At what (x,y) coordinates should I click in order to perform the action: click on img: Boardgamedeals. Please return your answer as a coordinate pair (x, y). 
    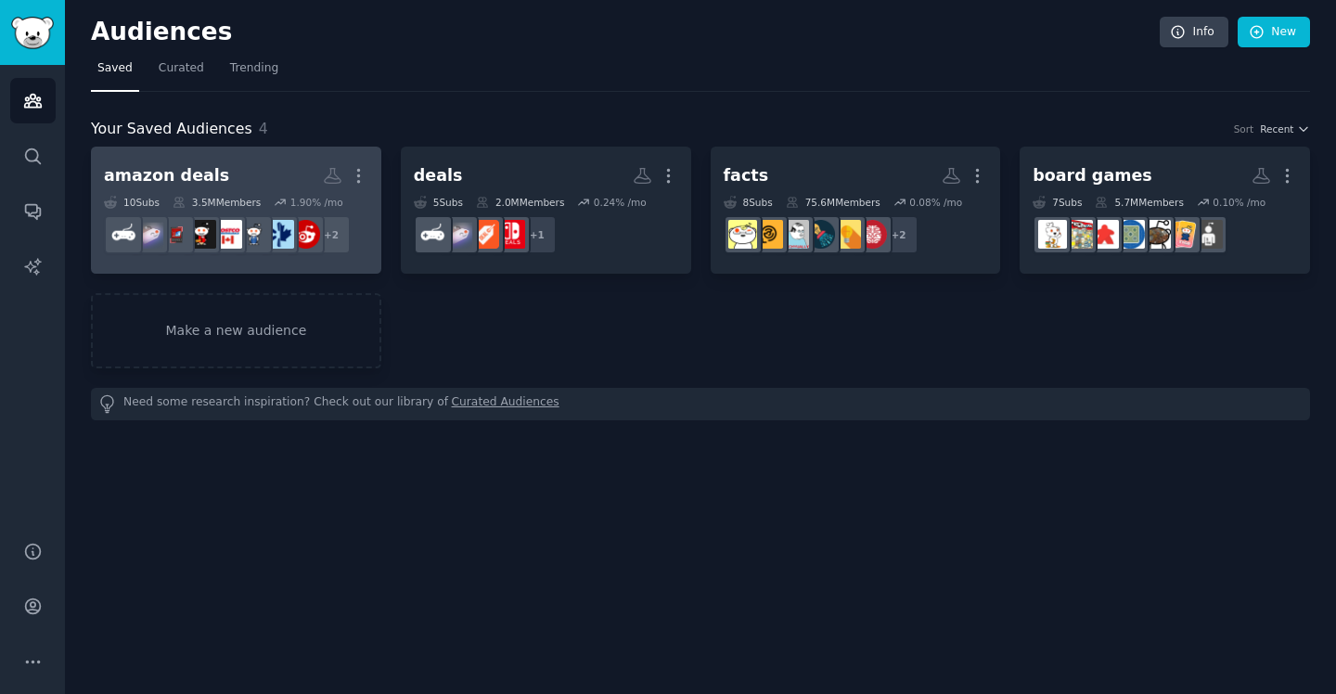
    Looking at the image, I should click on (1156, 234).